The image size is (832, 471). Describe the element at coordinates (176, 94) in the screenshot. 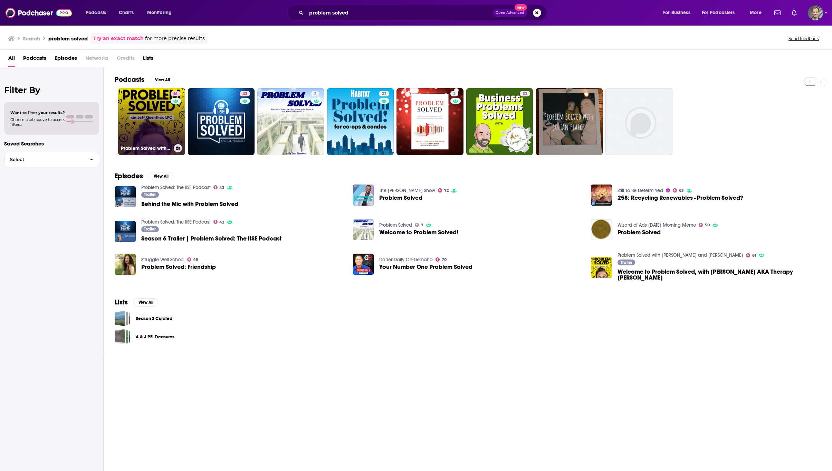

I see `a: 61` at that location.